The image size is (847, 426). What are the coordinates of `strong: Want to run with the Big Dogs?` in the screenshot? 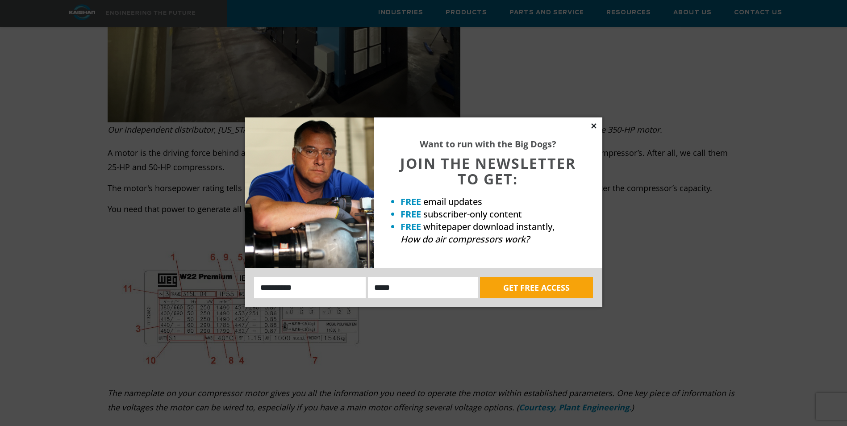 It's located at (488, 144).